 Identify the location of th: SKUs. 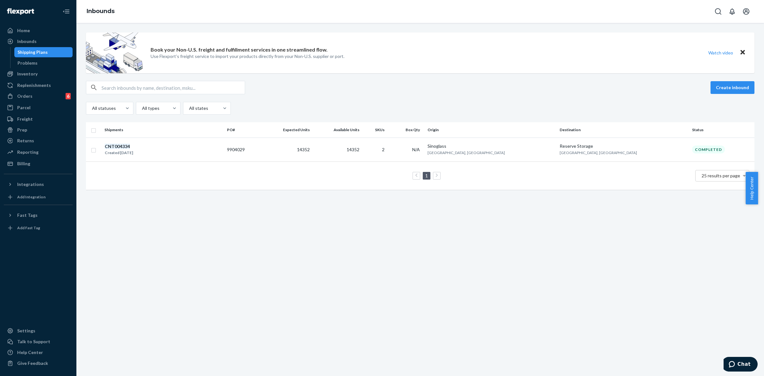
(376, 130).